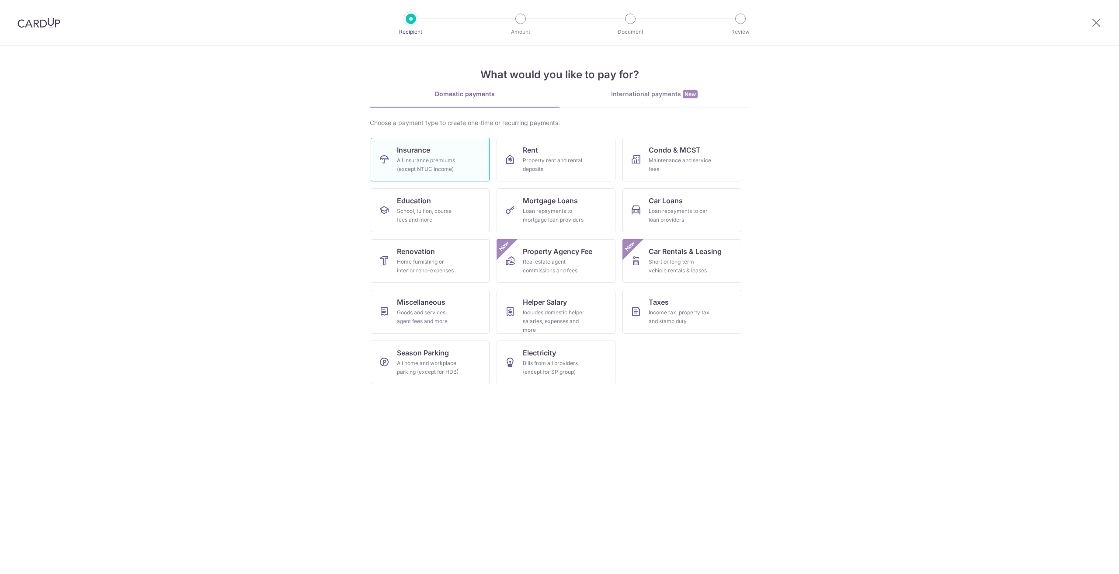 This screenshot has height=574, width=1119. Describe the element at coordinates (682, 312) in the screenshot. I see `a: TaxesIncome tax, property tax and stamp duty` at that location.